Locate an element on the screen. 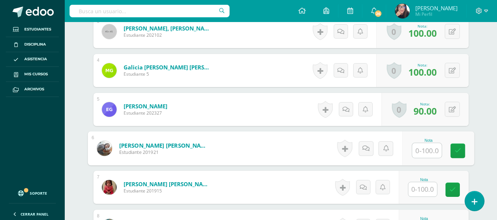  a: Archivos is located at coordinates (32, 89).